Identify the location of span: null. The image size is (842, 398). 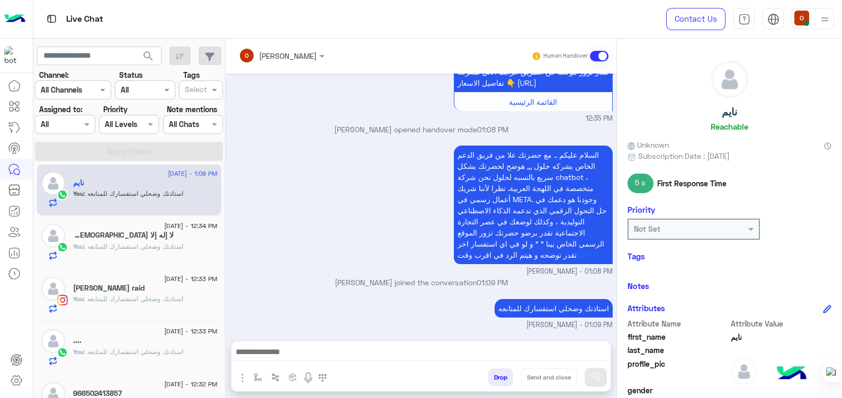
(781, 390).